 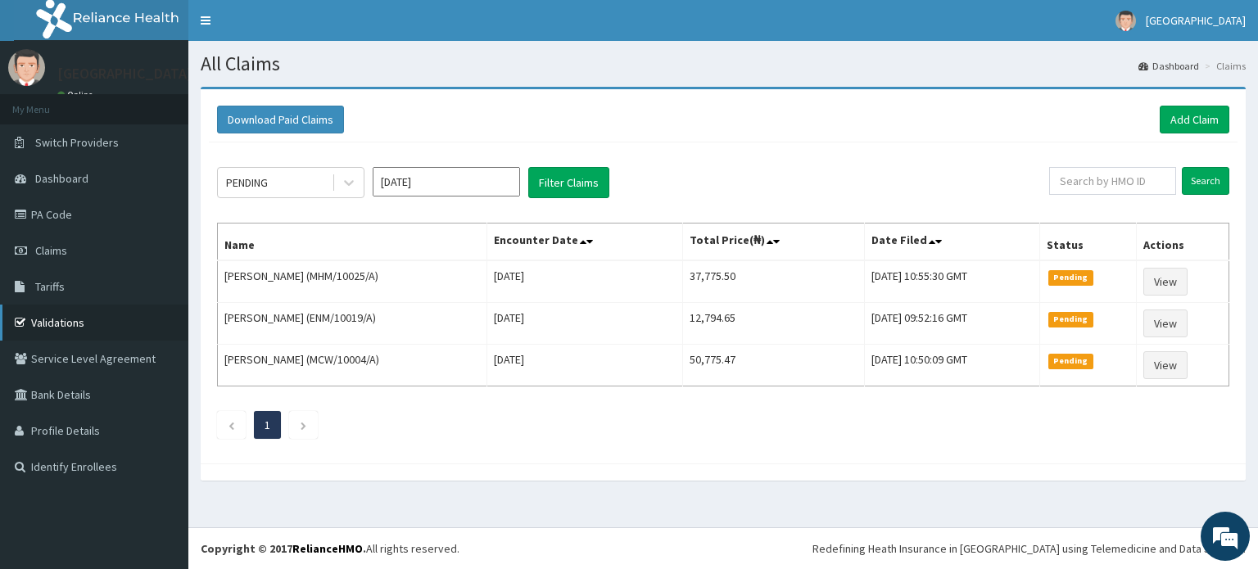 I want to click on div: Chat with us now, so click(x=180, y=102).